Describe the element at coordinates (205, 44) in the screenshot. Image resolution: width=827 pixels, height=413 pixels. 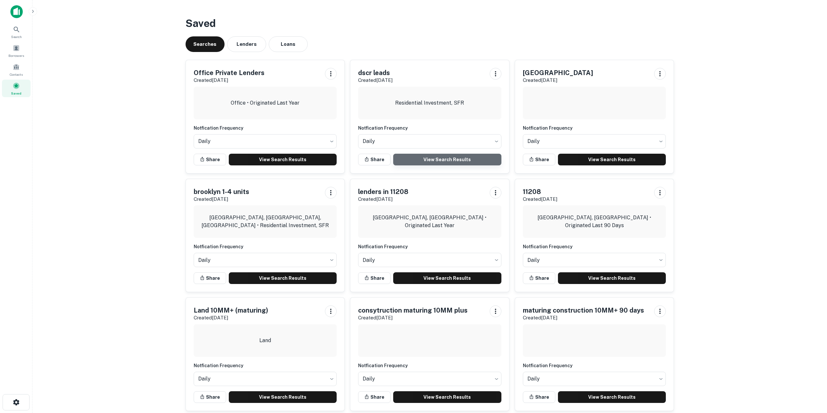
I see `button: Searches` at that location.